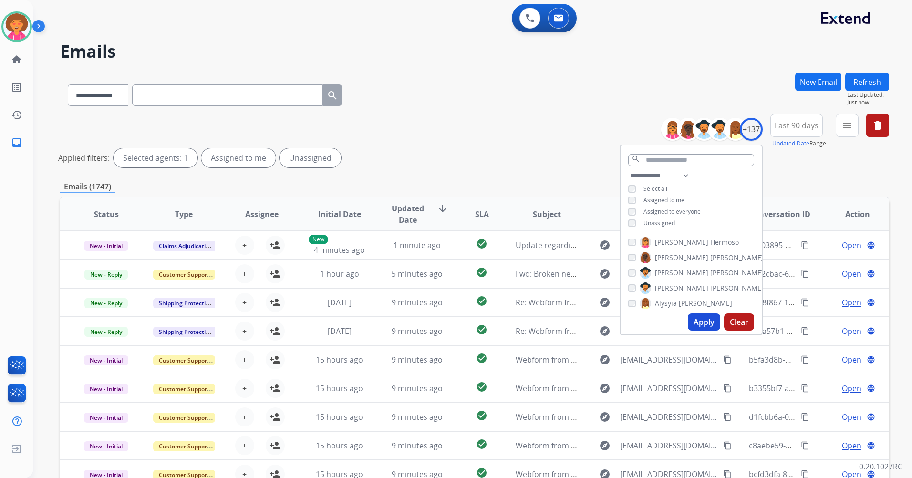 The height and width of the screenshot is (478, 912). Describe the element at coordinates (186, 246) in the screenshot. I see `span: Claims Adjudication` at that location.